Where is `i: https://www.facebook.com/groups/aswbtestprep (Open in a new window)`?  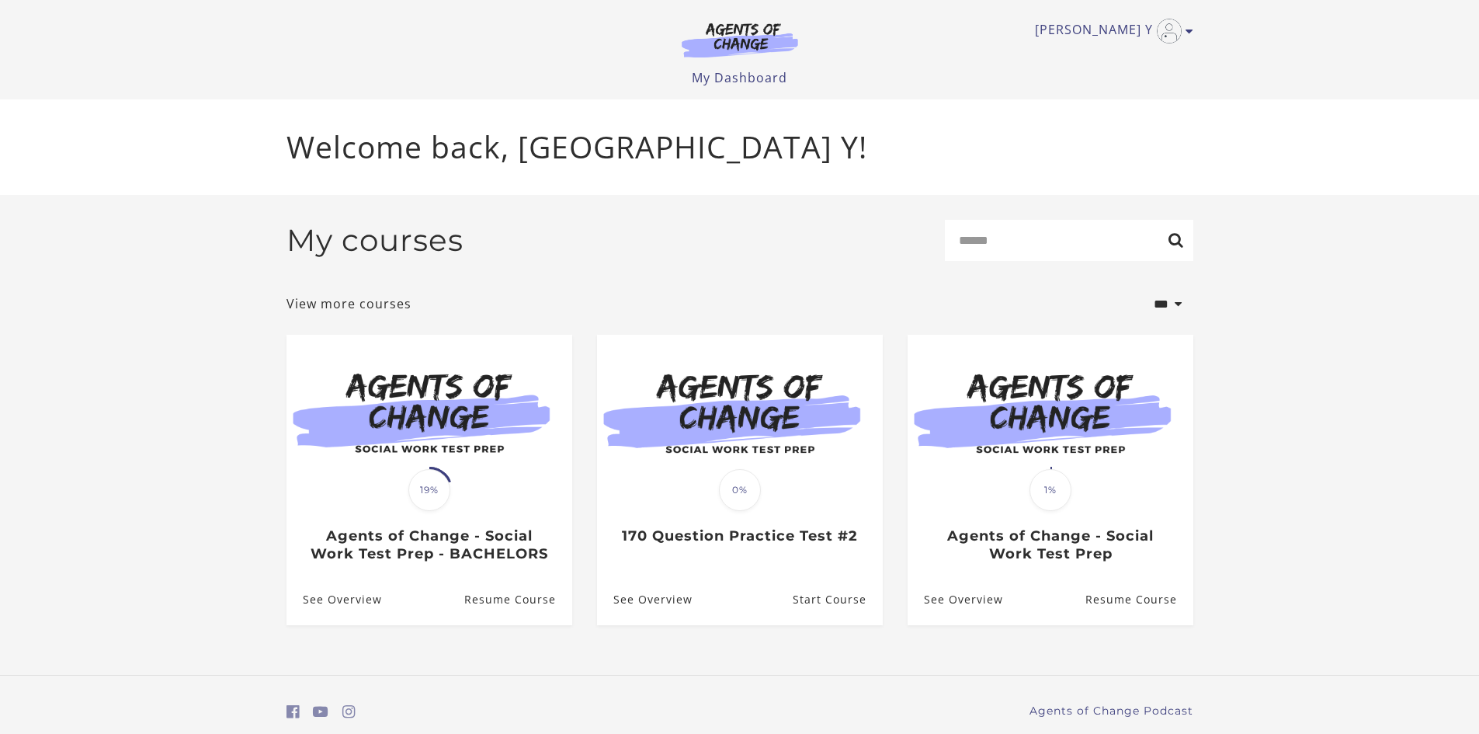
i: https://www.facebook.com/groups/aswbtestprep (Open in a new window) is located at coordinates (293, 711).